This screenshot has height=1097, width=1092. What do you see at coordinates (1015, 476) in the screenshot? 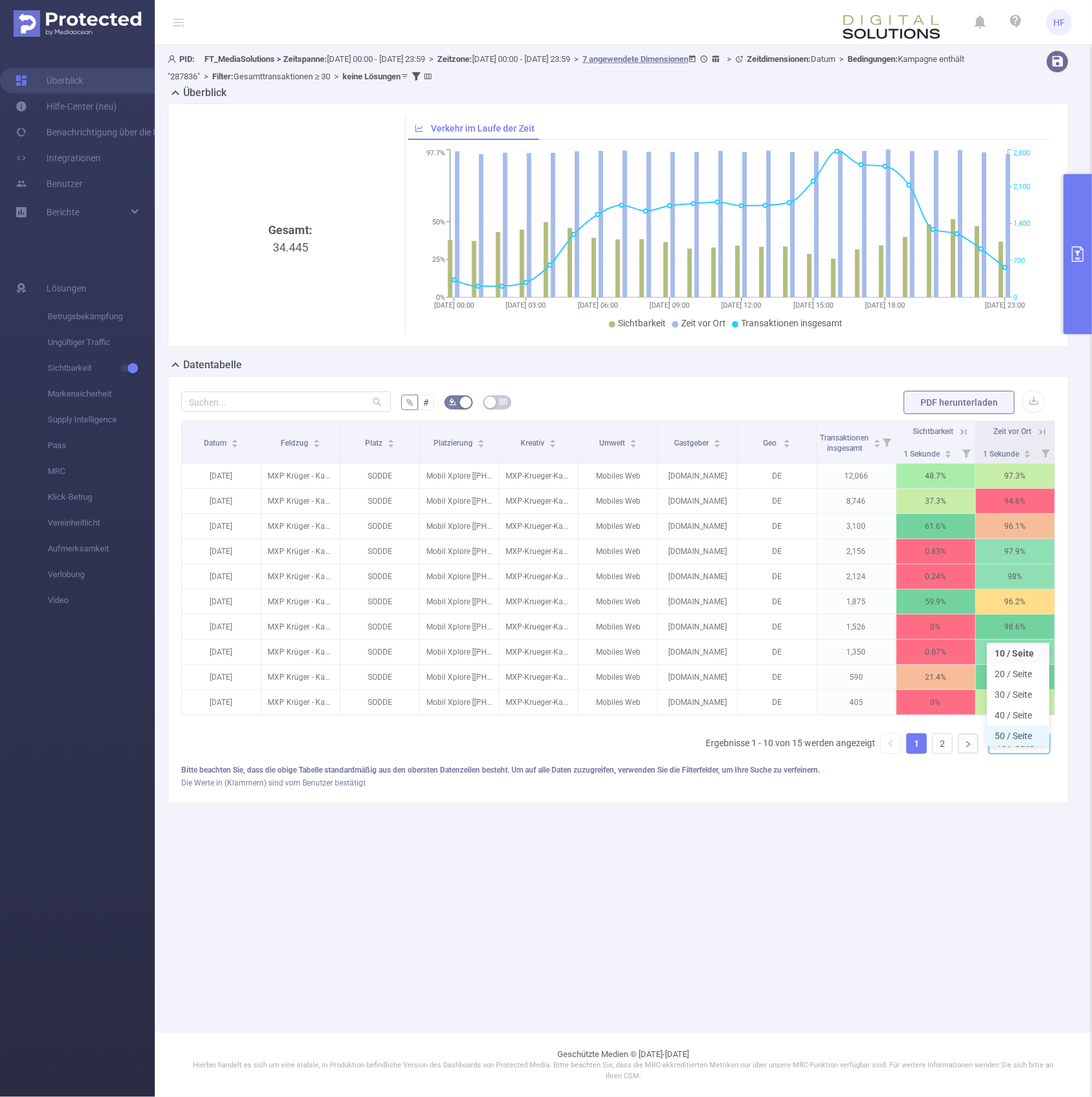
I see `p: 97.3%` at bounding box center [1015, 476].